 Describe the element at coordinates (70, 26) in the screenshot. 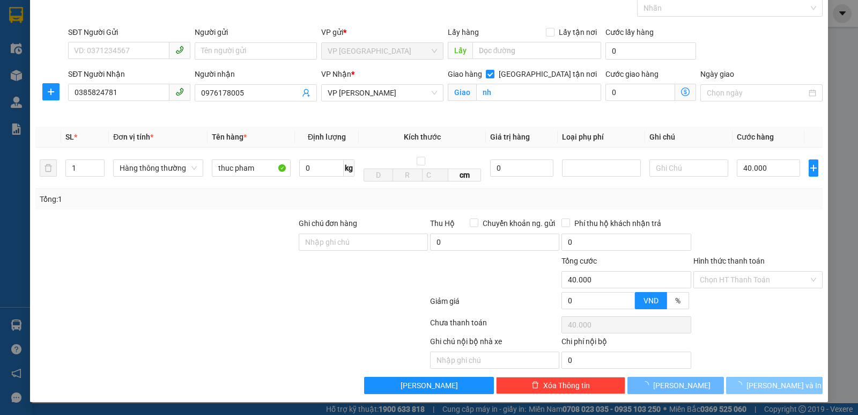

I see `strong: CHUYỂN PHÁT NHANH AN PHÚ QUÝ` at that location.